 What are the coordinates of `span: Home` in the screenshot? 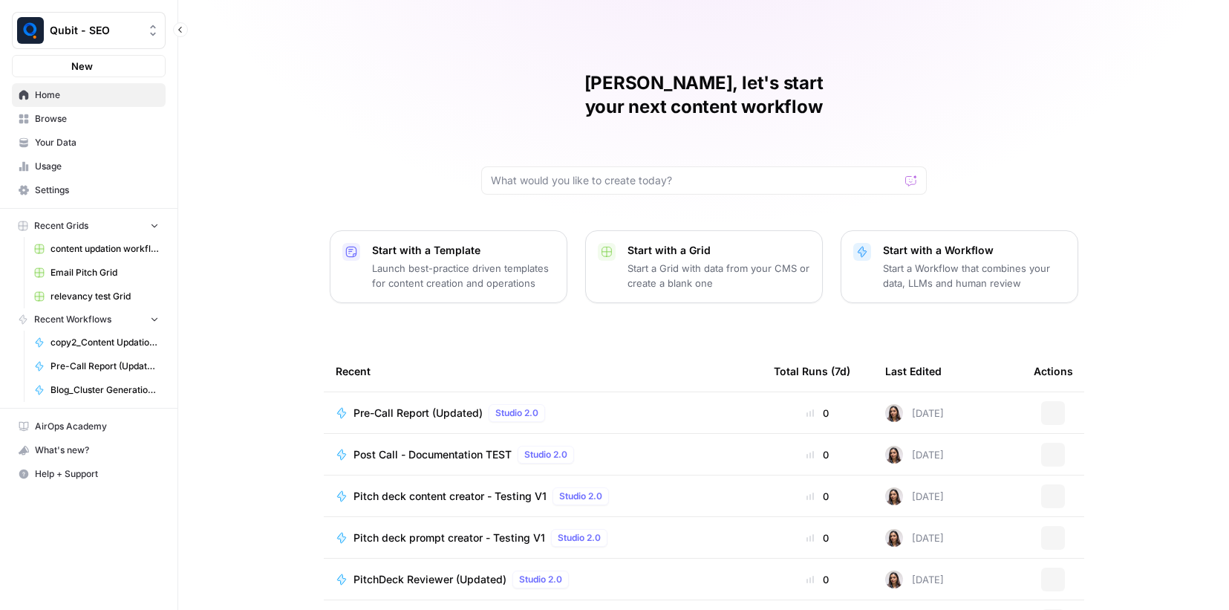 It's located at (97, 95).